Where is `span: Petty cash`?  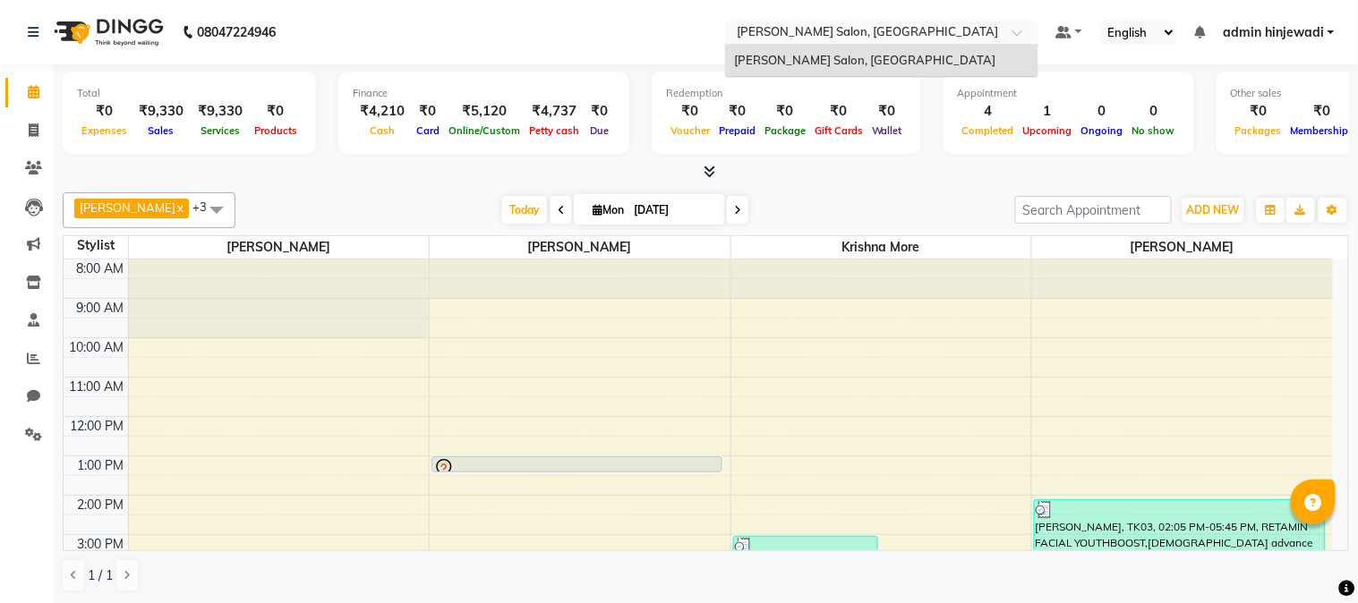 span: Petty cash is located at coordinates (554, 131).